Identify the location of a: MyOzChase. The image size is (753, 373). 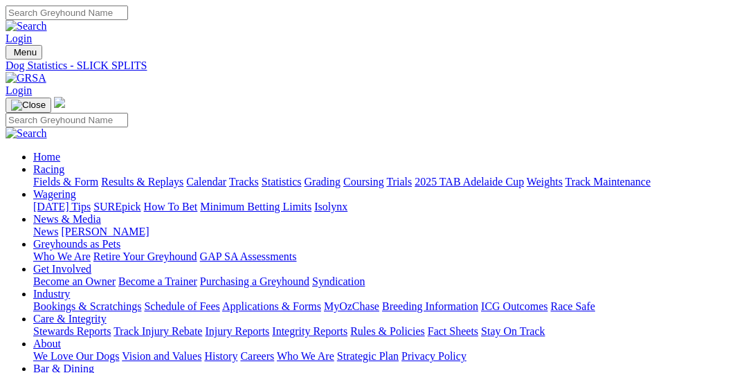
(351, 306).